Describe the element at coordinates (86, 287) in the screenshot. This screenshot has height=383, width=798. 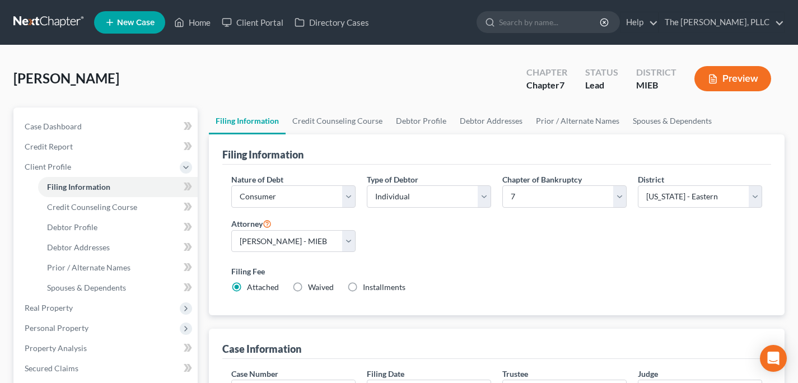
I see `span: Spouses & Dependents` at that location.